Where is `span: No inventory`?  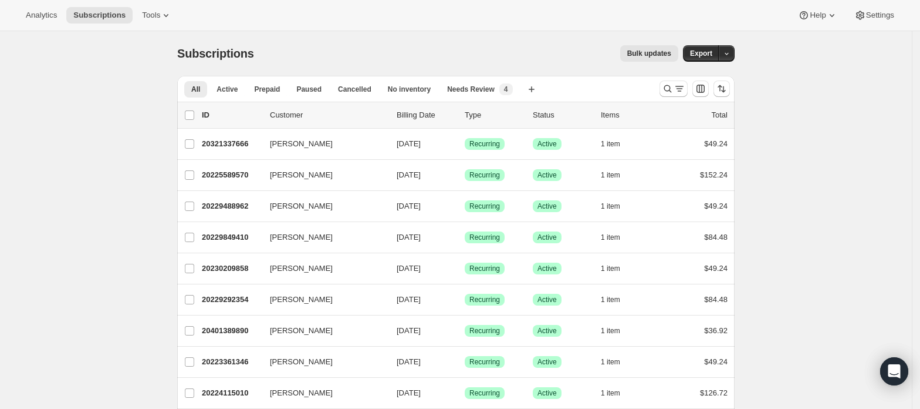
span: No inventory is located at coordinates (409, 89).